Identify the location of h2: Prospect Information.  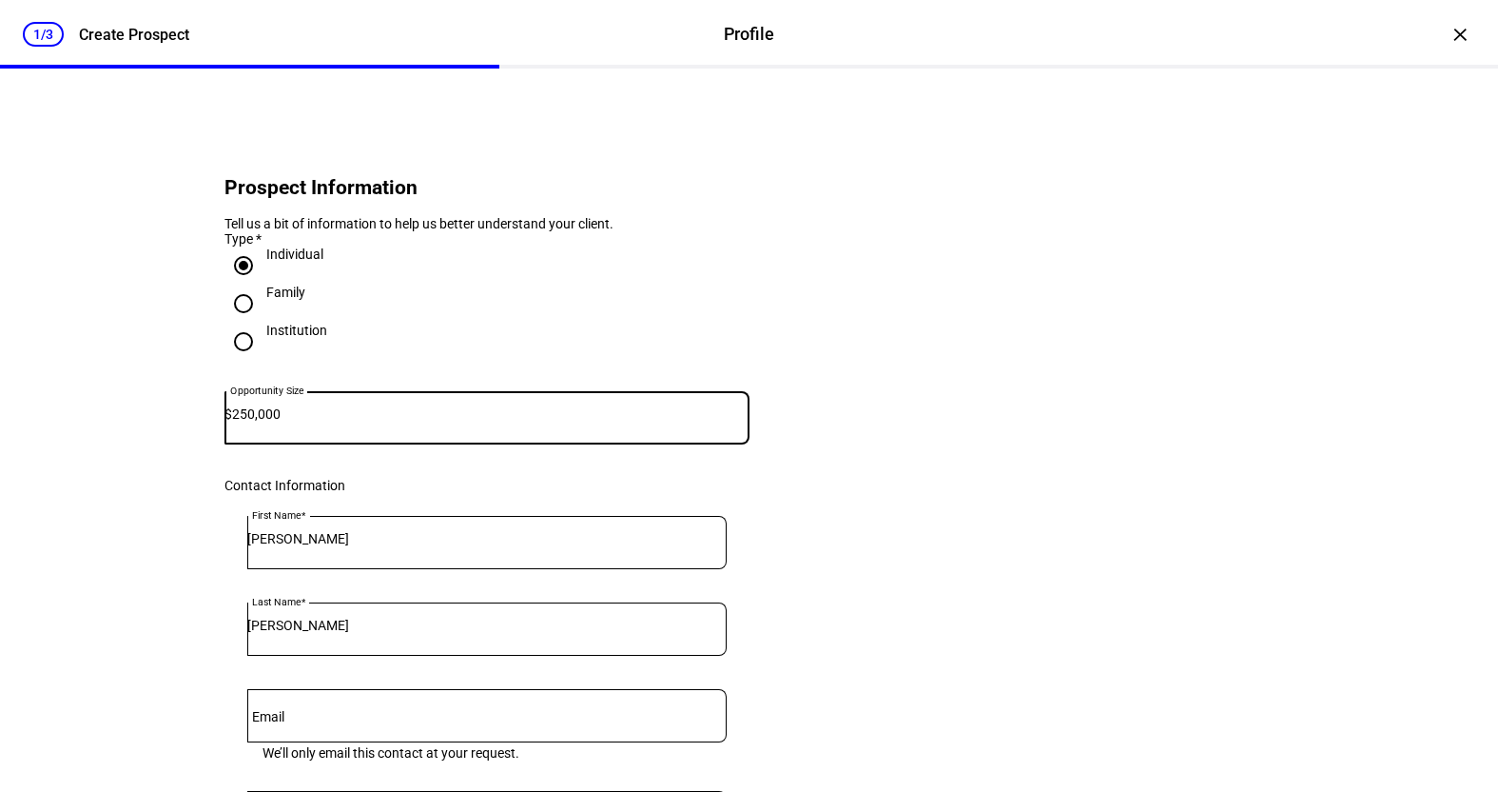
(487, 187).